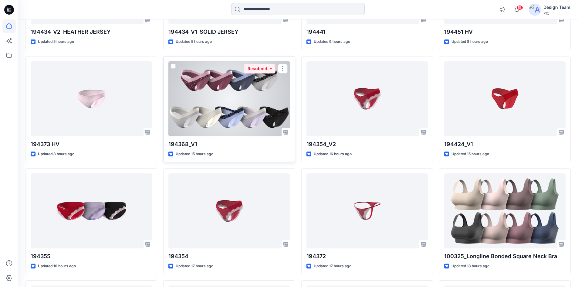 The image size is (578, 287). Describe the element at coordinates (91, 32) in the screenshot. I see `p: 194434_V2_HEATHER JERSEY` at that location.